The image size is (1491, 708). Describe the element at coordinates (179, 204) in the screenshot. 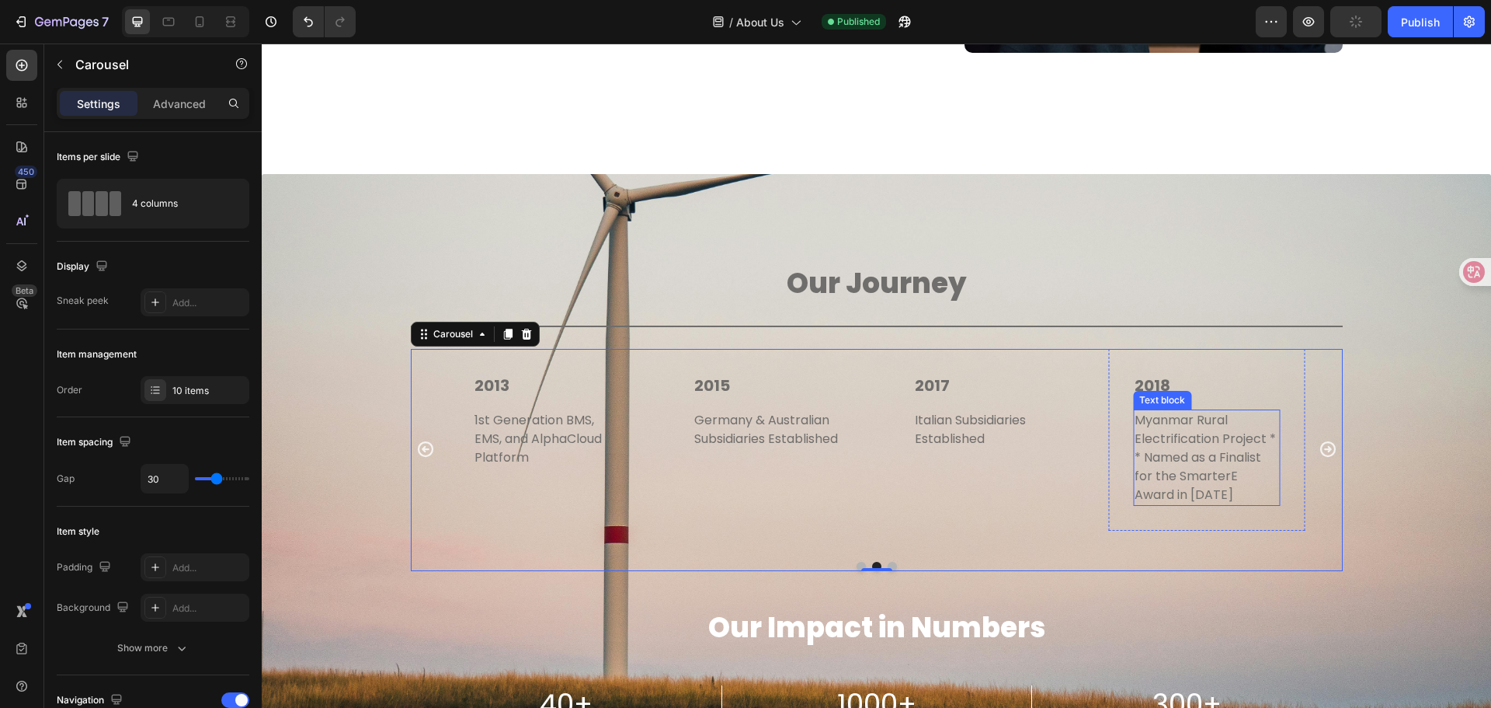

I see `div: 4 columns` at that location.